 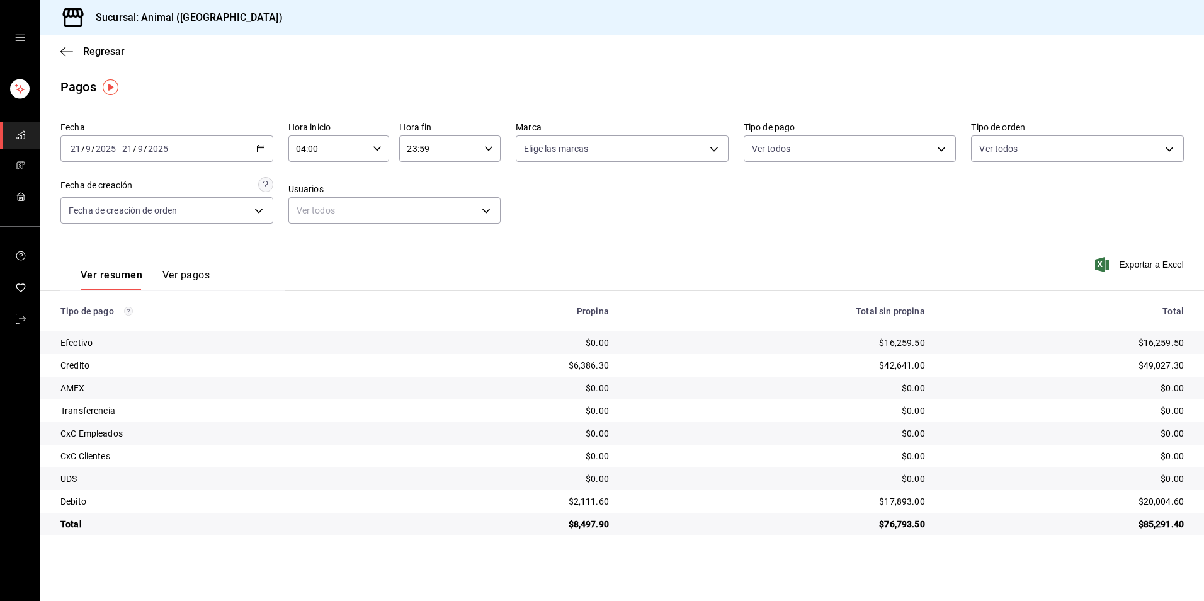 I want to click on span: Fecha de creación de orden, so click(x=123, y=210).